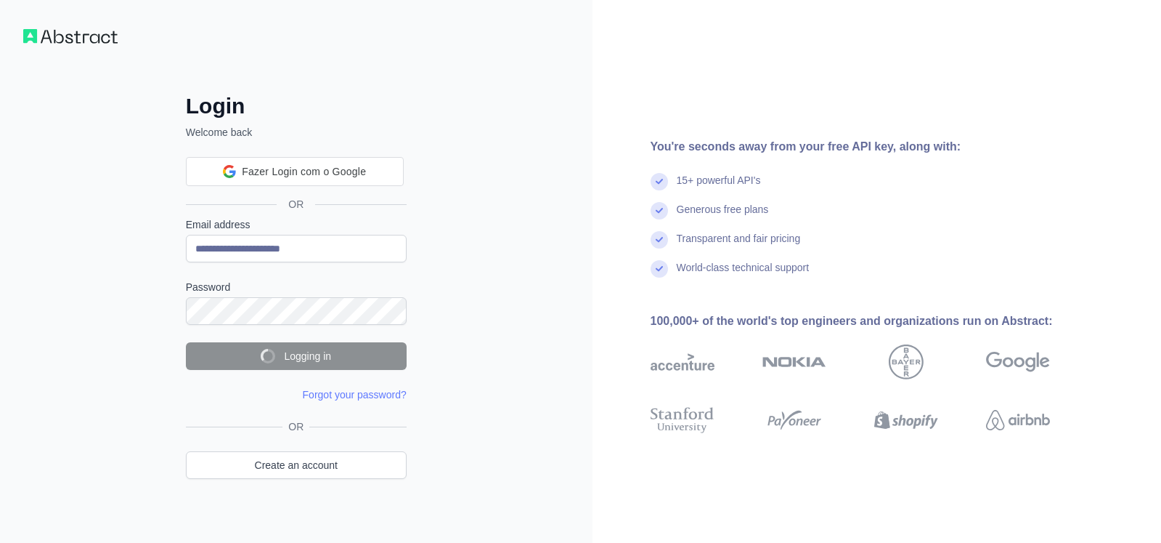  I want to click on img: accenture, so click(683, 362).